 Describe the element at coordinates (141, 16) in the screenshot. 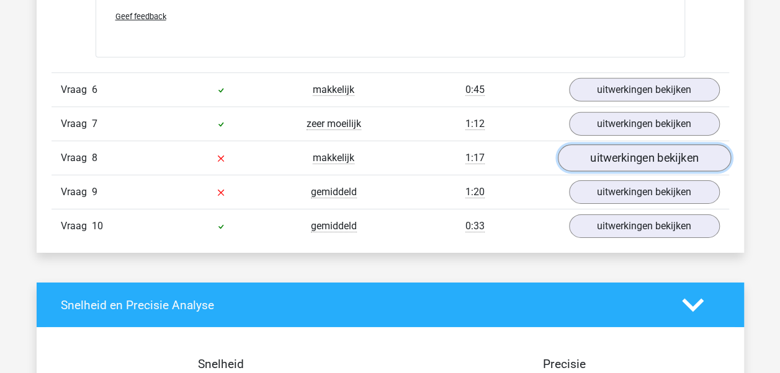

I see `span: Geef feedback` at that location.